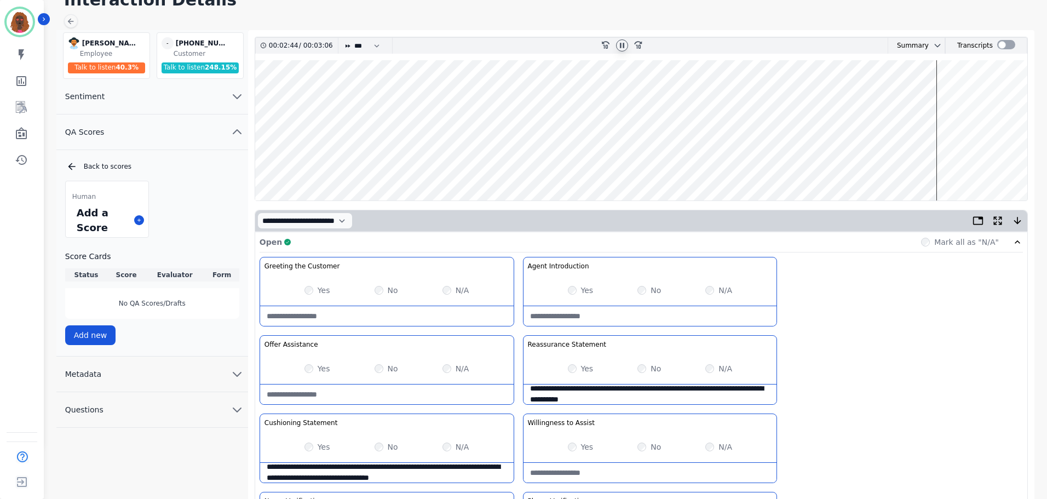  What do you see at coordinates (237, 132) in the screenshot?
I see `svg: chevron up` at bounding box center [237, 132].